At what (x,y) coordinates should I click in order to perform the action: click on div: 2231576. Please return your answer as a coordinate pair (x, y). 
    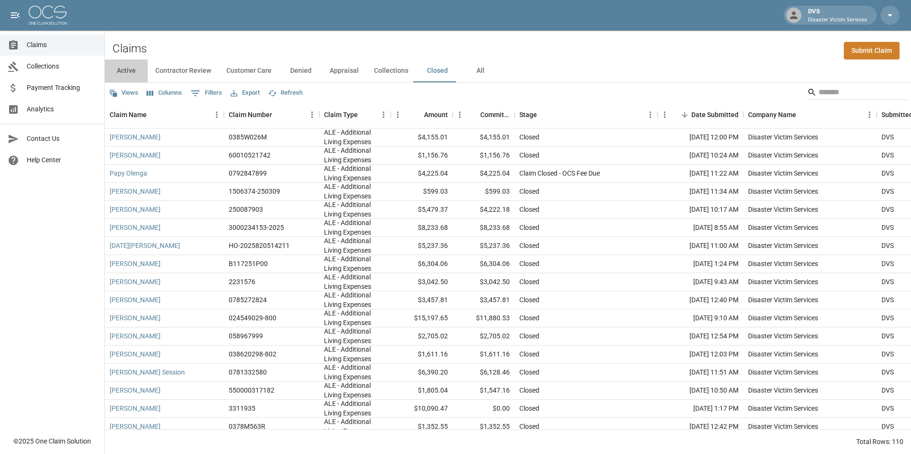
    Looking at the image, I should click on (242, 282).